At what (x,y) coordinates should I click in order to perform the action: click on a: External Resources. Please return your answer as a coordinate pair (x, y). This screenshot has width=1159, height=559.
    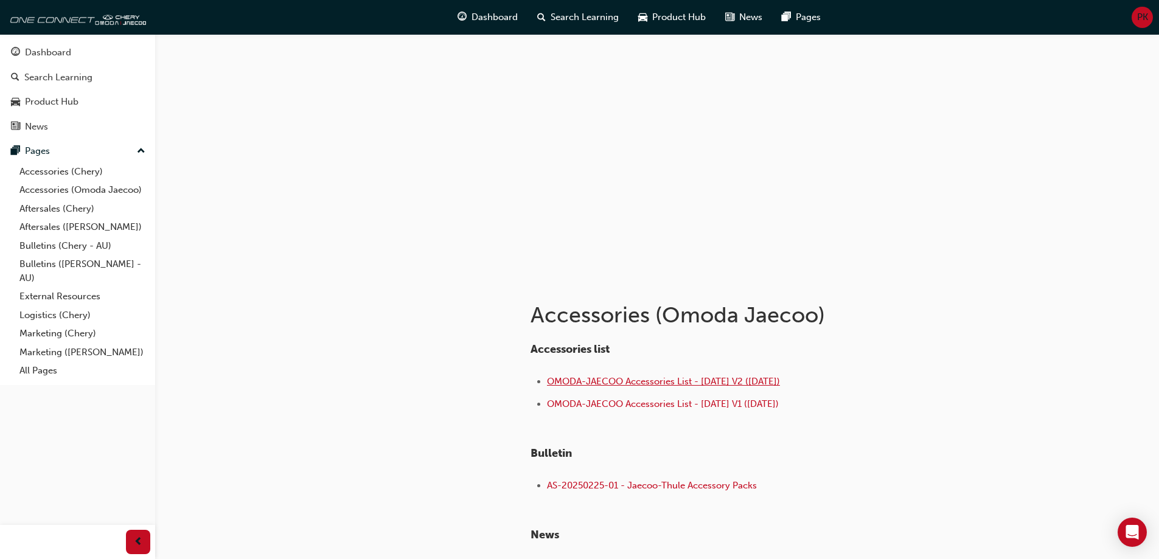
    Looking at the image, I should click on (82, 296).